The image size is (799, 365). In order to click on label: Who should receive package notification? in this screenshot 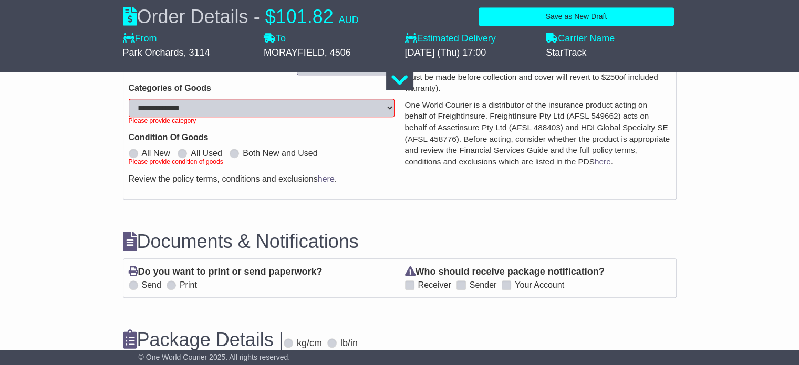, I will do `click(505, 272)`.